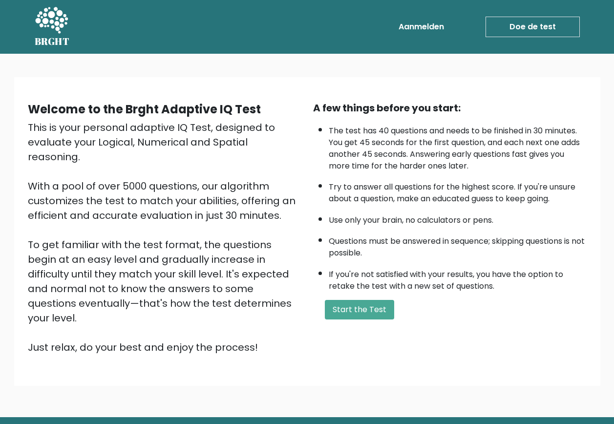 Image resolution: width=614 pixels, height=424 pixels. I want to click on li: Use only your brain, no calculators or pens., so click(457, 218).